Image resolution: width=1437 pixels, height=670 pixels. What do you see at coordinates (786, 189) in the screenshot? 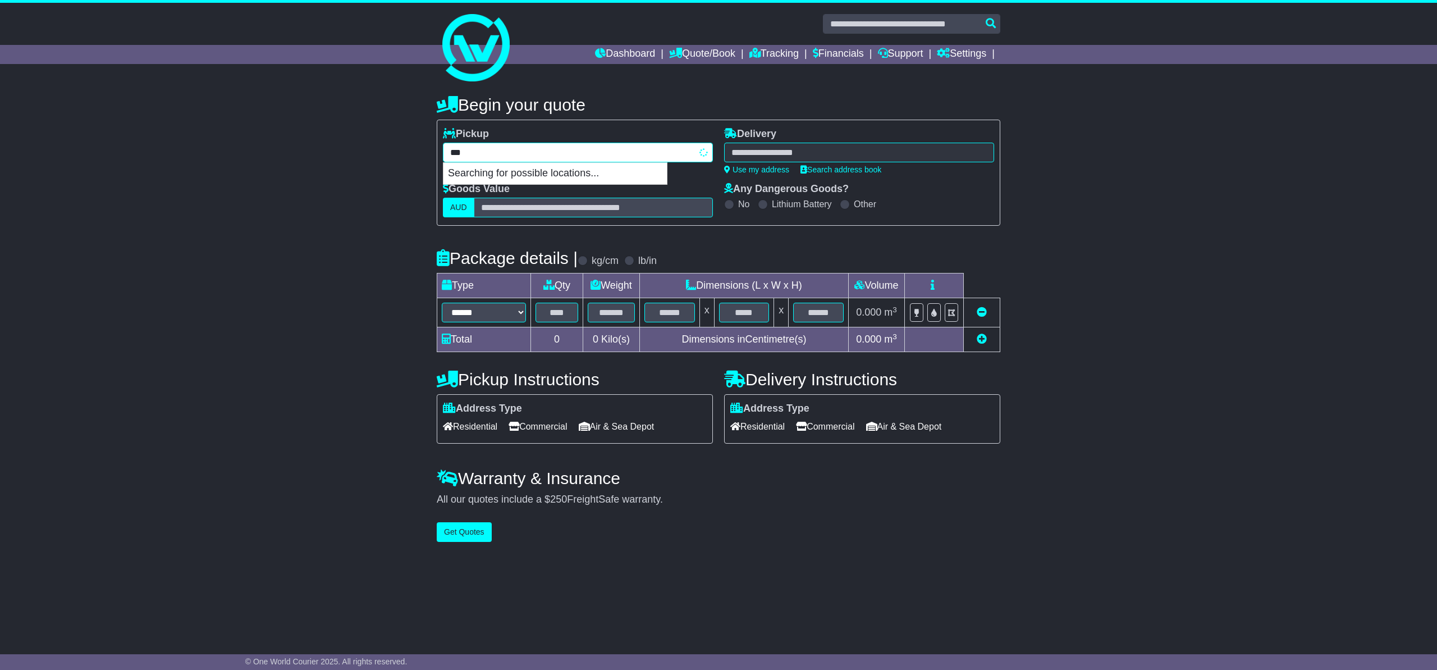
I see `label: Any Dangerous Goods?` at bounding box center [786, 189].